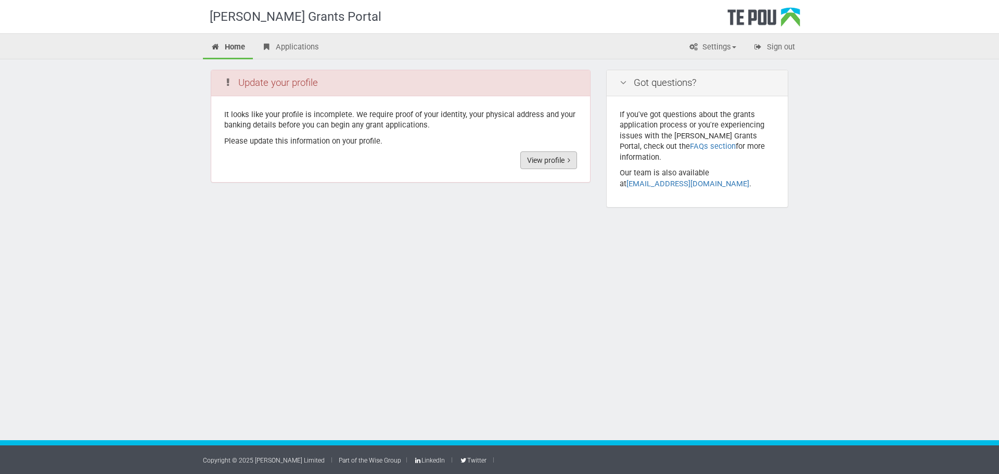 The height and width of the screenshot is (474, 999). I want to click on a: Part of the Wise Group, so click(370, 461).